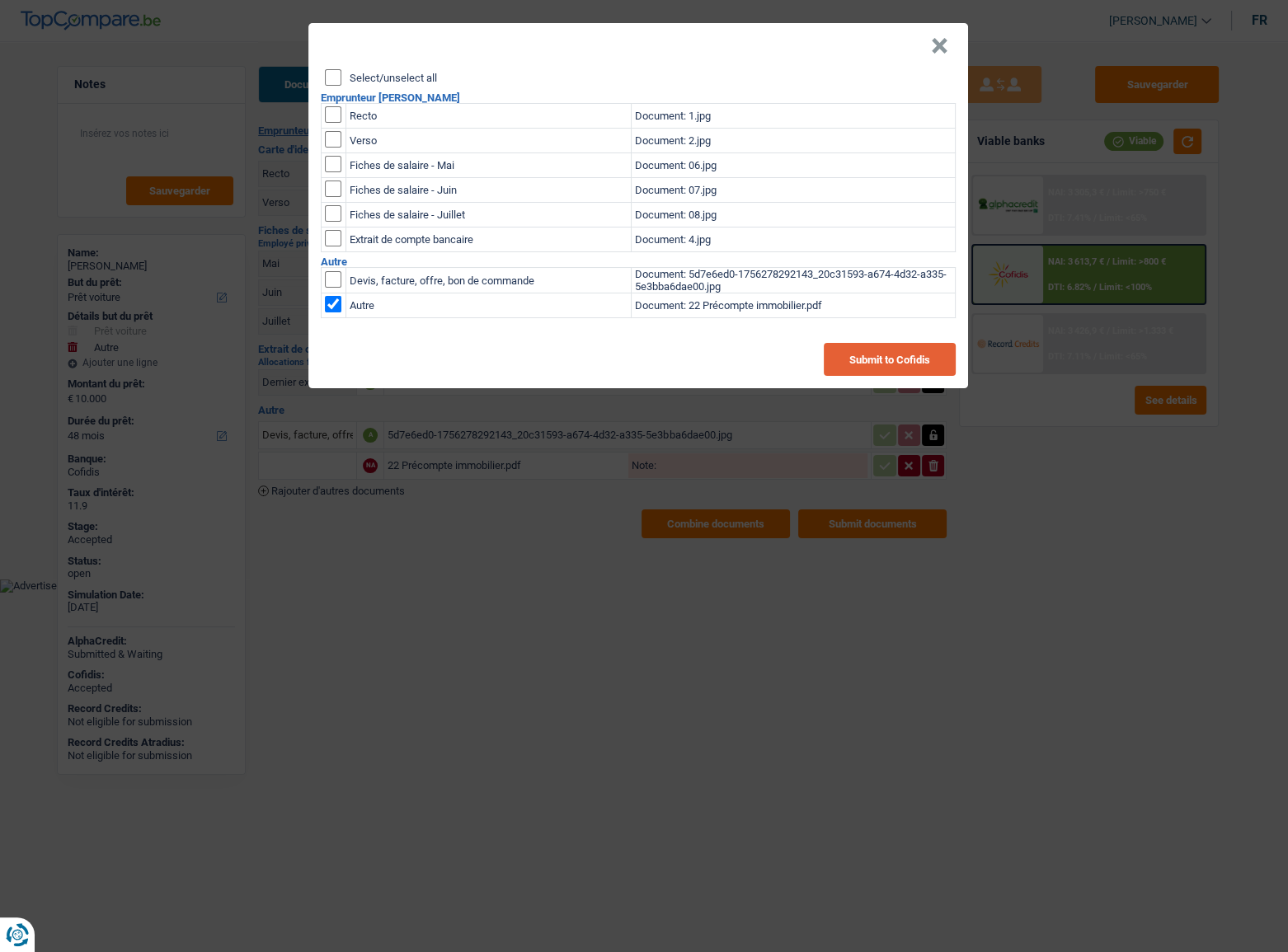  What do you see at coordinates (793, 240) in the screenshot?
I see `td: Document: 4.jpg` at bounding box center [793, 240].